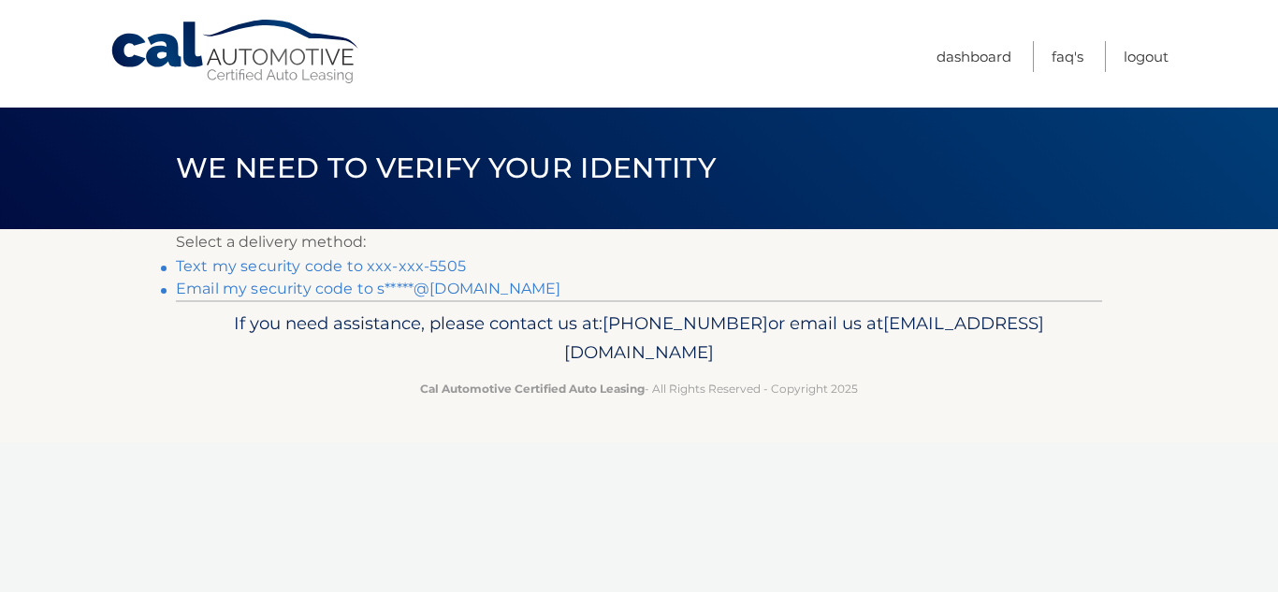 This screenshot has width=1278, height=592. What do you see at coordinates (321, 266) in the screenshot?
I see `a: Text my security code to xxx-xxx-5505` at bounding box center [321, 266].